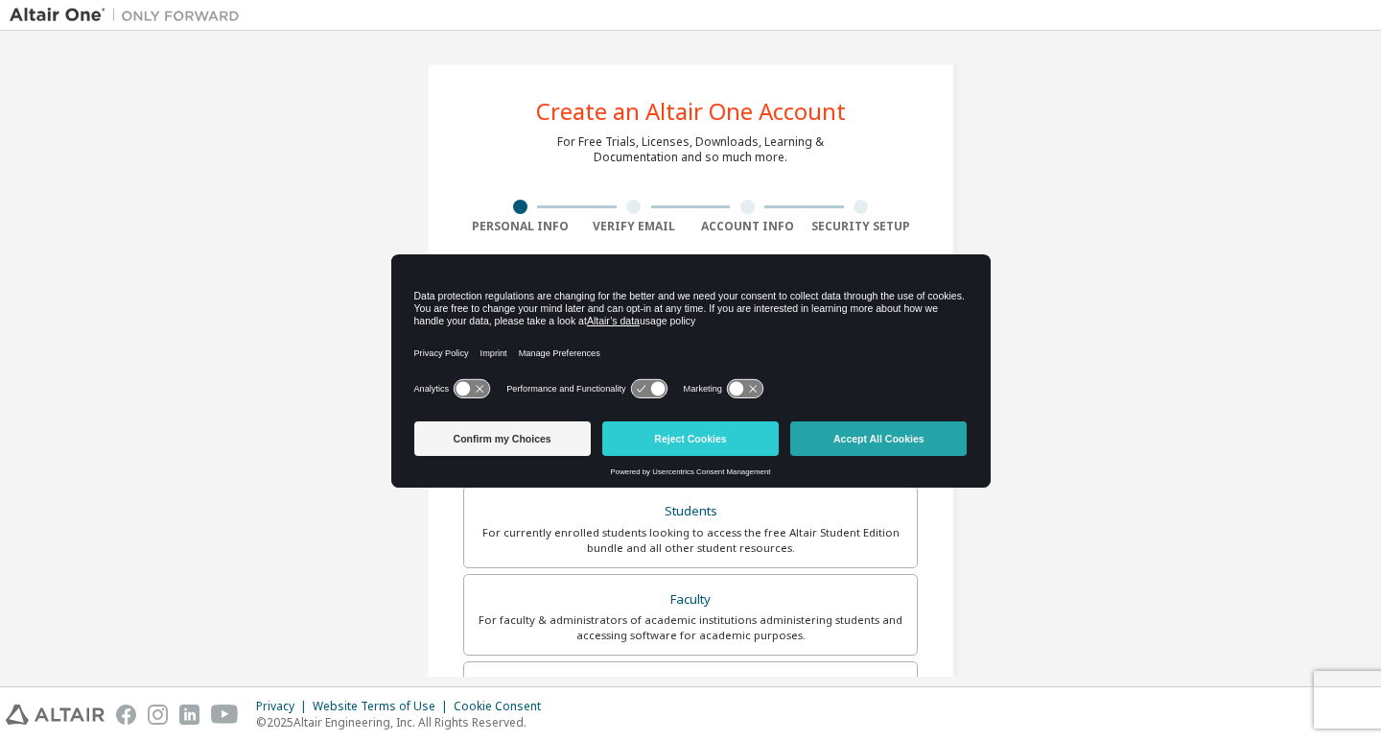 The width and height of the screenshot is (1381, 742). Describe the element at coordinates (691, 687) in the screenshot. I see `div: Everyone else` at that location.